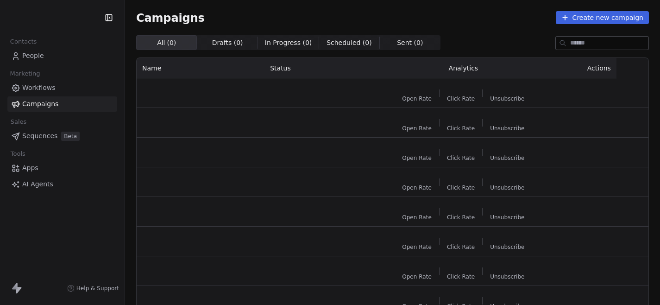 The height and width of the screenshot is (305, 660). I want to click on span: Beta, so click(70, 136).